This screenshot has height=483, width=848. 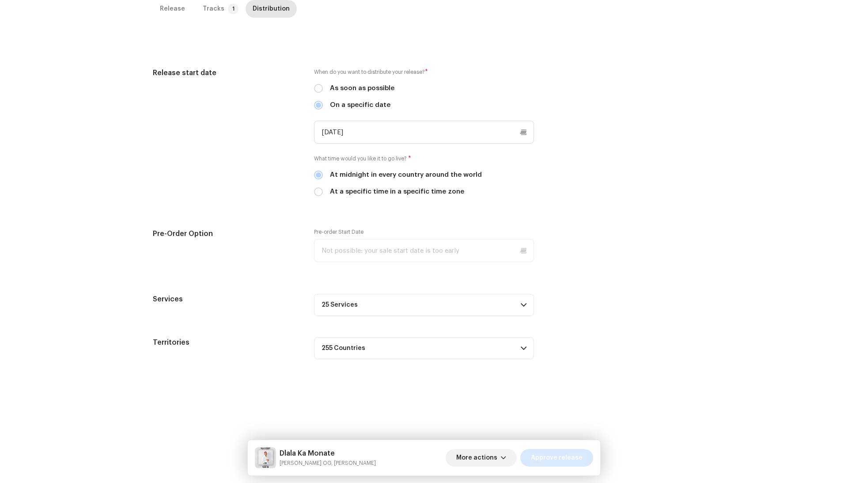 What do you see at coordinates (424, 132) in the screenshot?
I see `input: Select Date` at bounding box center [424, 132].